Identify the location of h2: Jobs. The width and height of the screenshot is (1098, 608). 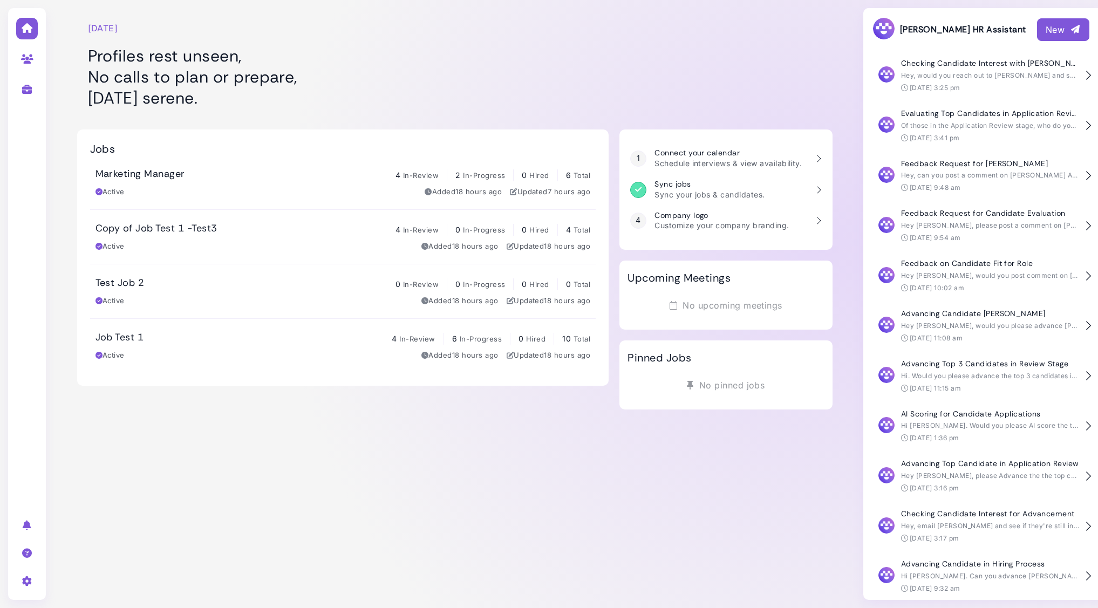
(103, 149).